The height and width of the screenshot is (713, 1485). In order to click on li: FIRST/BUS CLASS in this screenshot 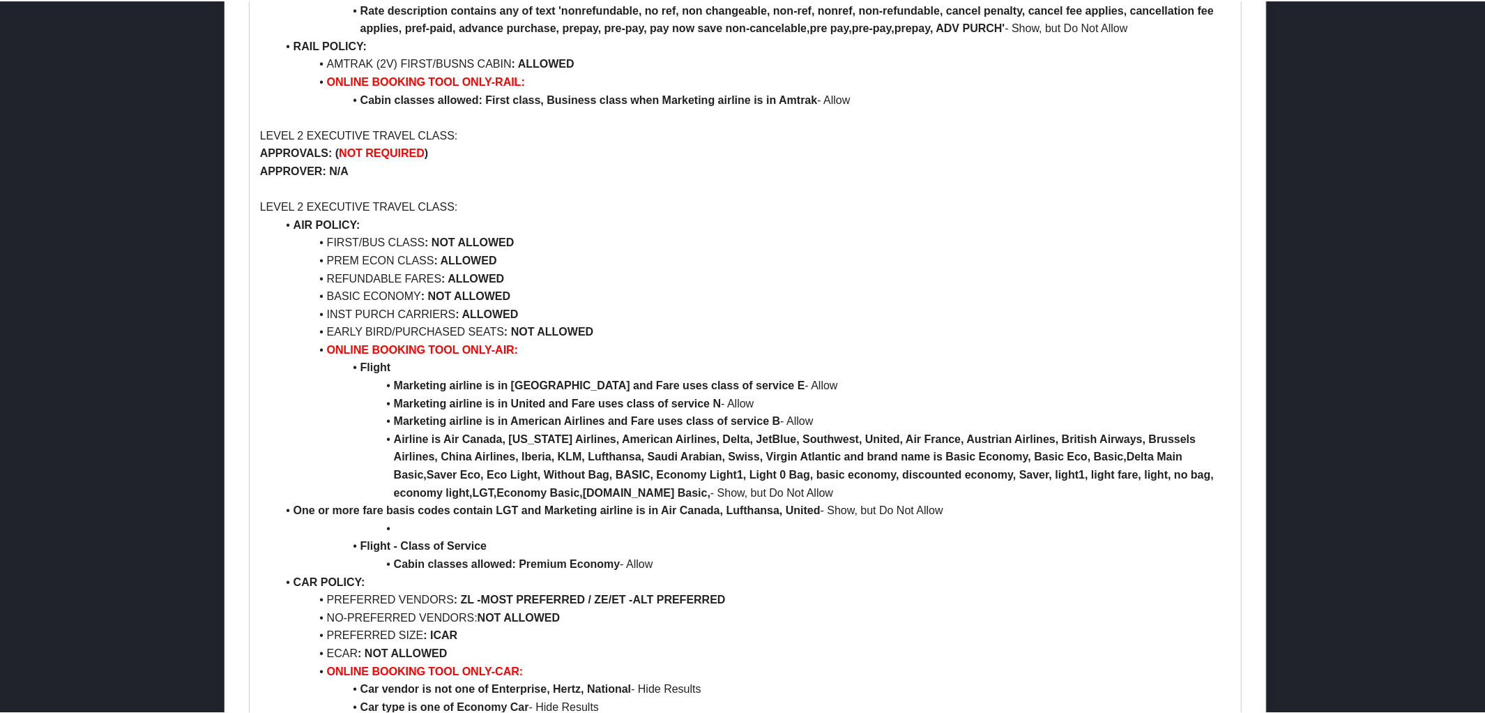, I will do `click(754, 241)`.